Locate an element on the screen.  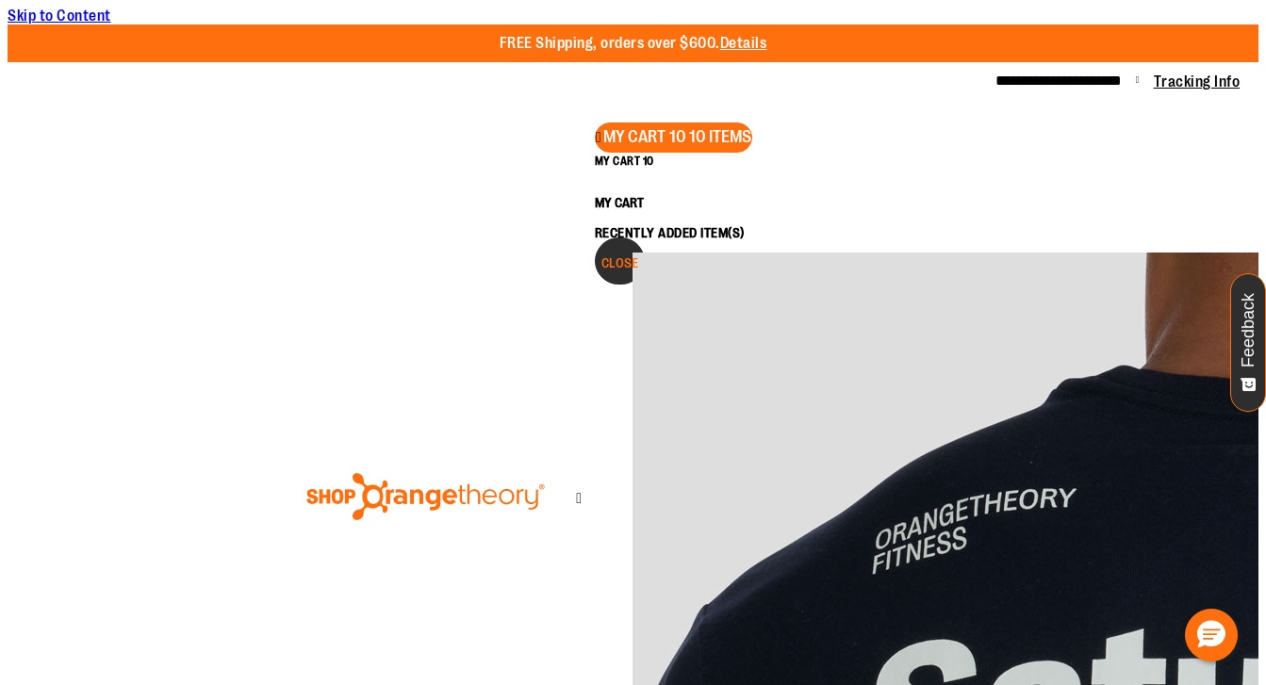
button: Close is located at coordinates (619, 261).